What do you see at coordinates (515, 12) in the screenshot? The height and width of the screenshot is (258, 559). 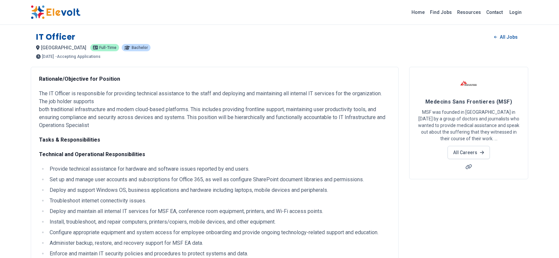 I see `a: Login` at bounding box center [515, 12].